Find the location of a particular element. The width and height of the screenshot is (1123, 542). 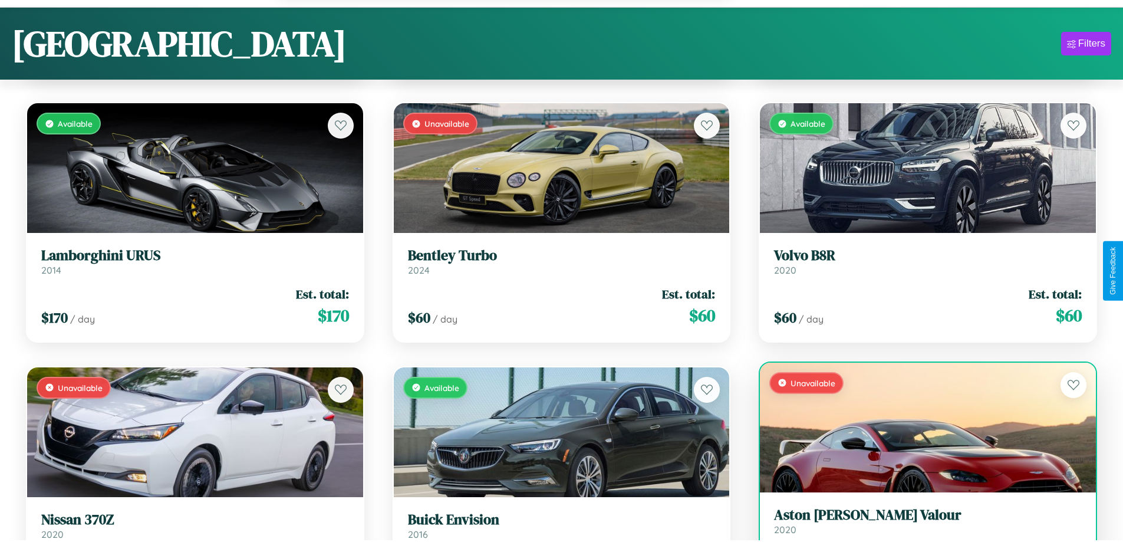

h3: Buick Envision is located at coordinates (562, 519).